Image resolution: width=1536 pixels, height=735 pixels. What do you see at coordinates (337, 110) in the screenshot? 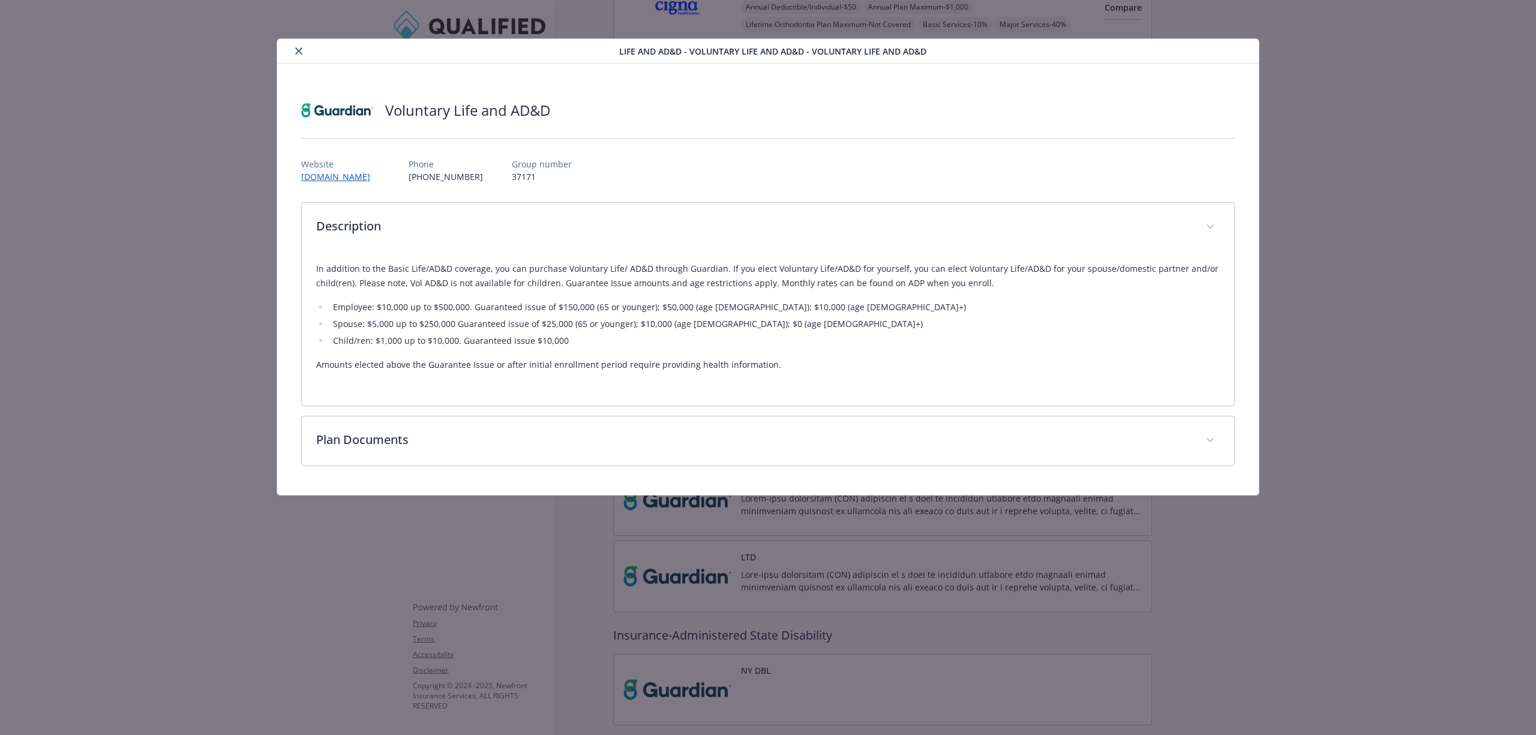
I see `img: Guardian` at bounding box center [337, 110].